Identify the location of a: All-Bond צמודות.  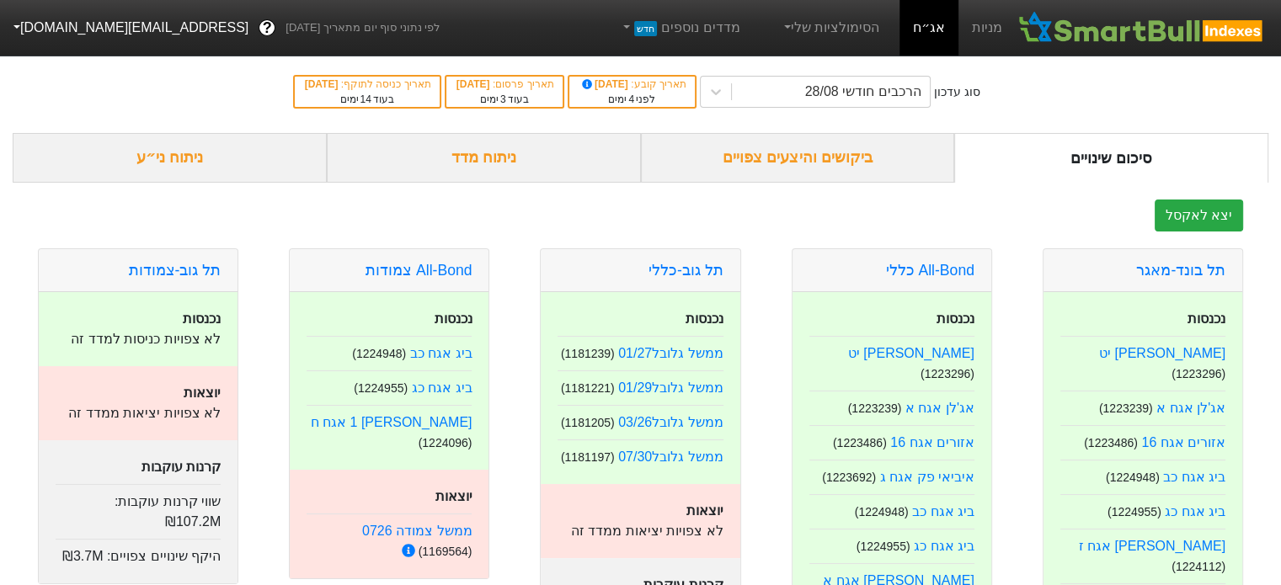
(419, 270).